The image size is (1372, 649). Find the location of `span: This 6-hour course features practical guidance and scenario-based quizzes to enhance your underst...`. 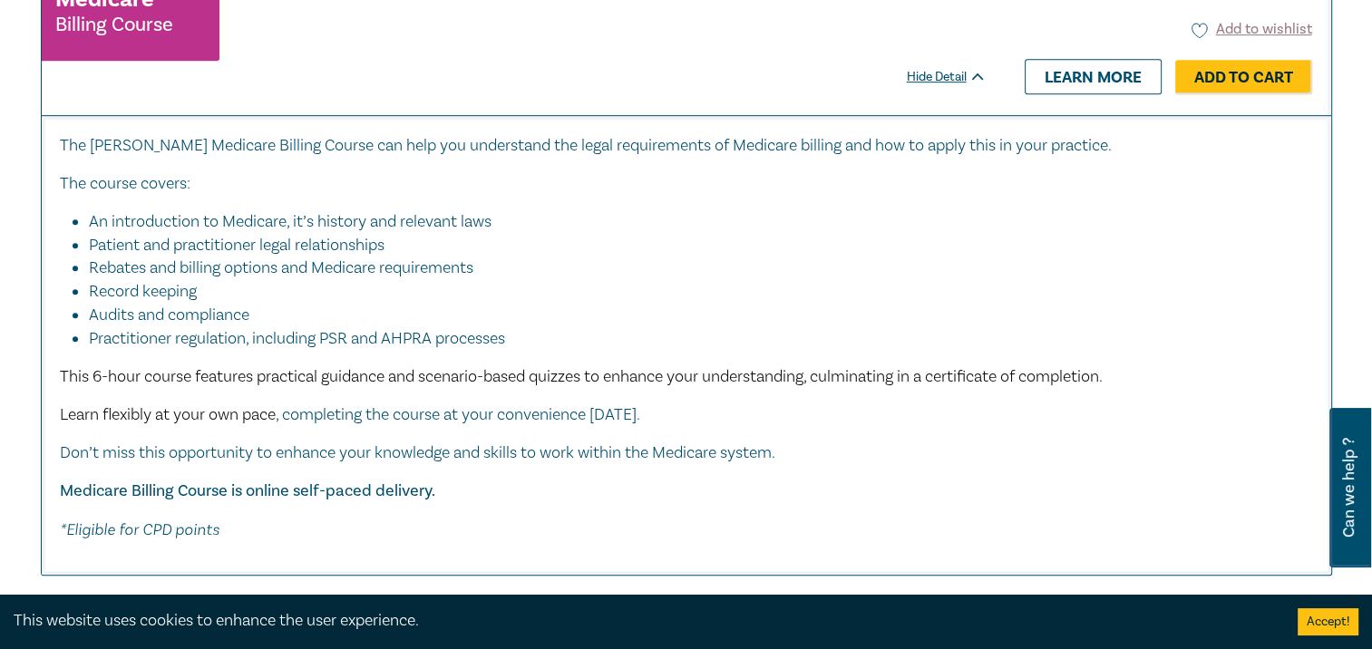

span: This 6-hour course features practical guidance and scenario-based quizzes to enhance your underst... is located at coordinates (581, 376).